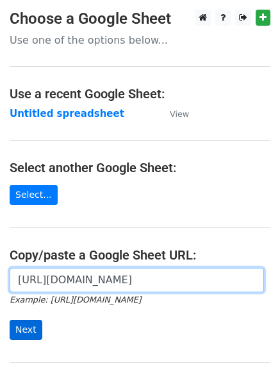 The image size is (280, 370). Describe the element at coordinates (140, 255) in the screenshot. I see `h4: Copy/paste a Google Sheet URL:` at that location.